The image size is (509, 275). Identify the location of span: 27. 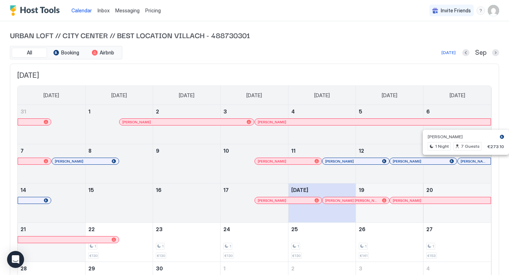
(429, 229).